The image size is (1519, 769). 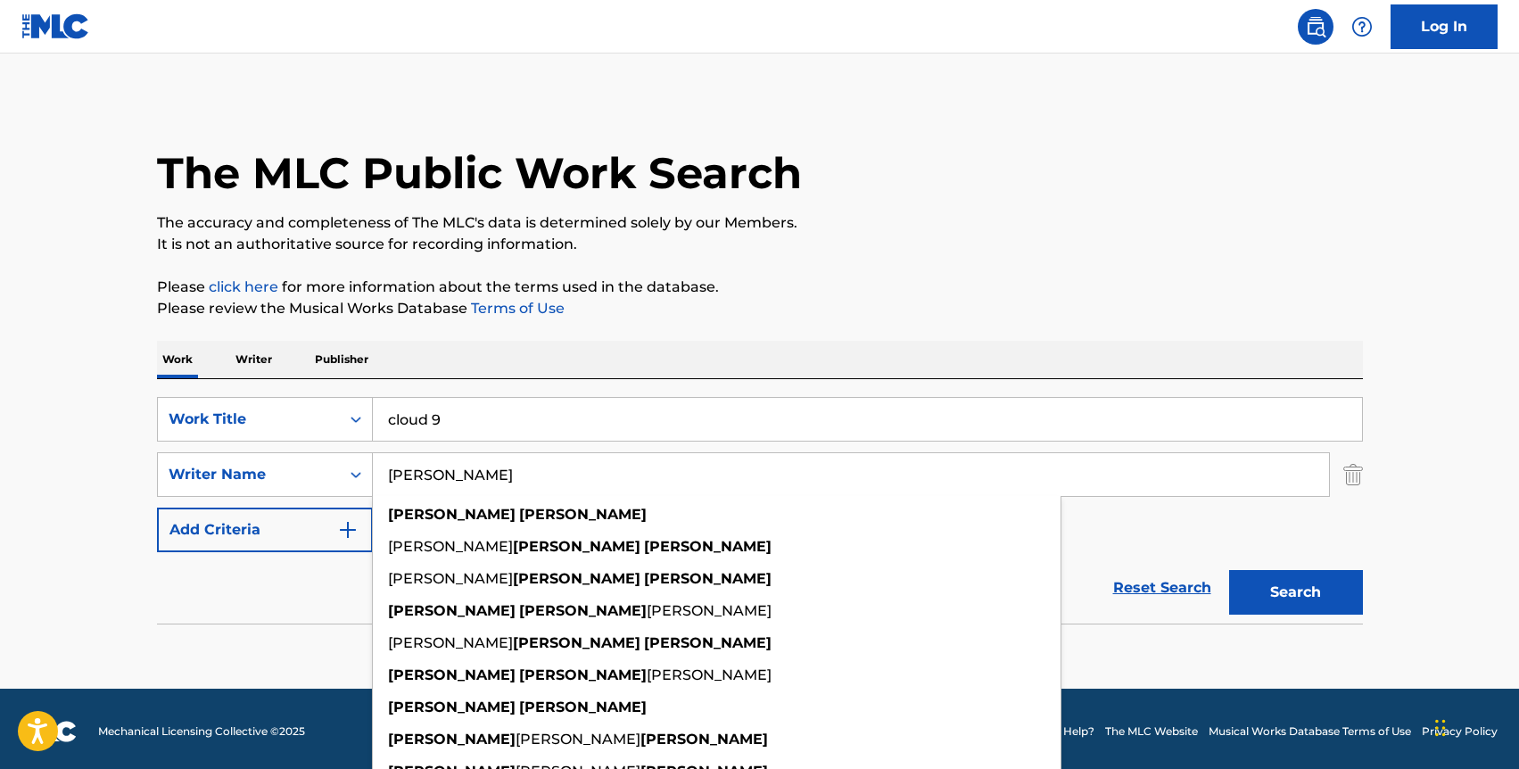 I want to click on button: Add Criteria, so click(x=265, y=530).